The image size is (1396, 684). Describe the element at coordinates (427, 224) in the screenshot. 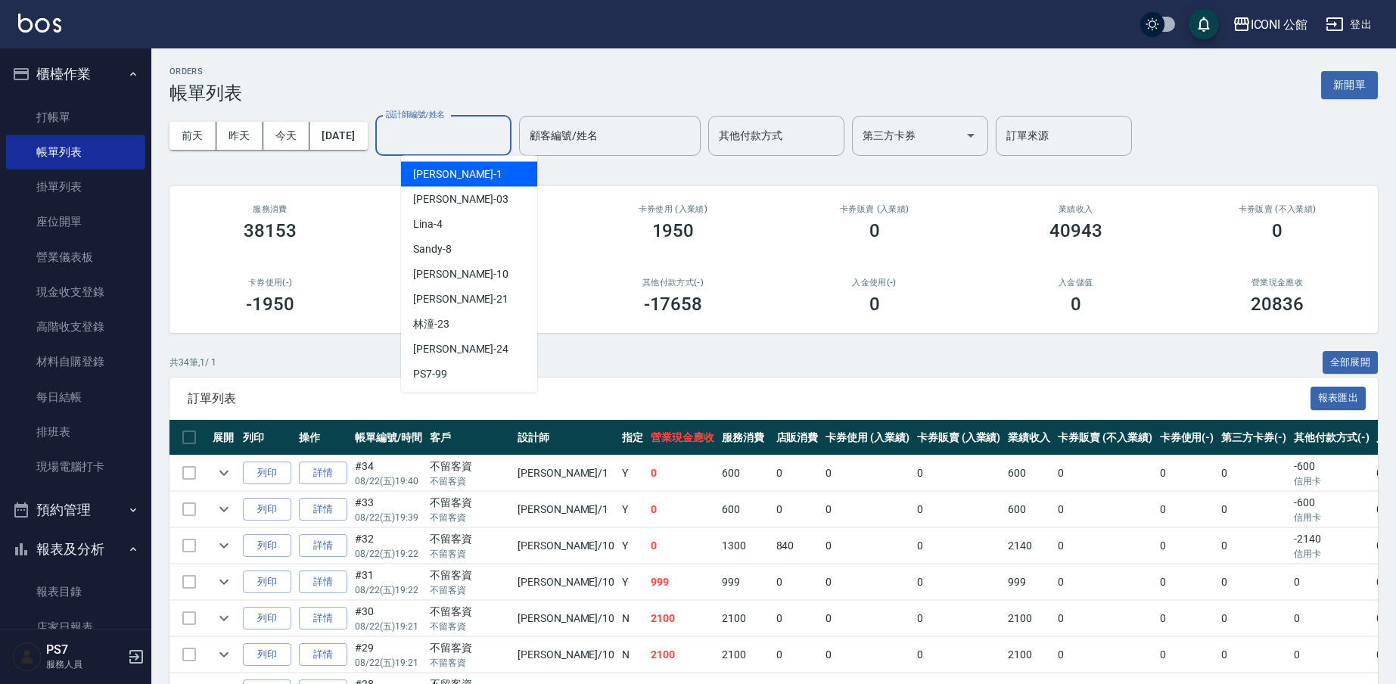

I see `span: Lina -4` at that location.